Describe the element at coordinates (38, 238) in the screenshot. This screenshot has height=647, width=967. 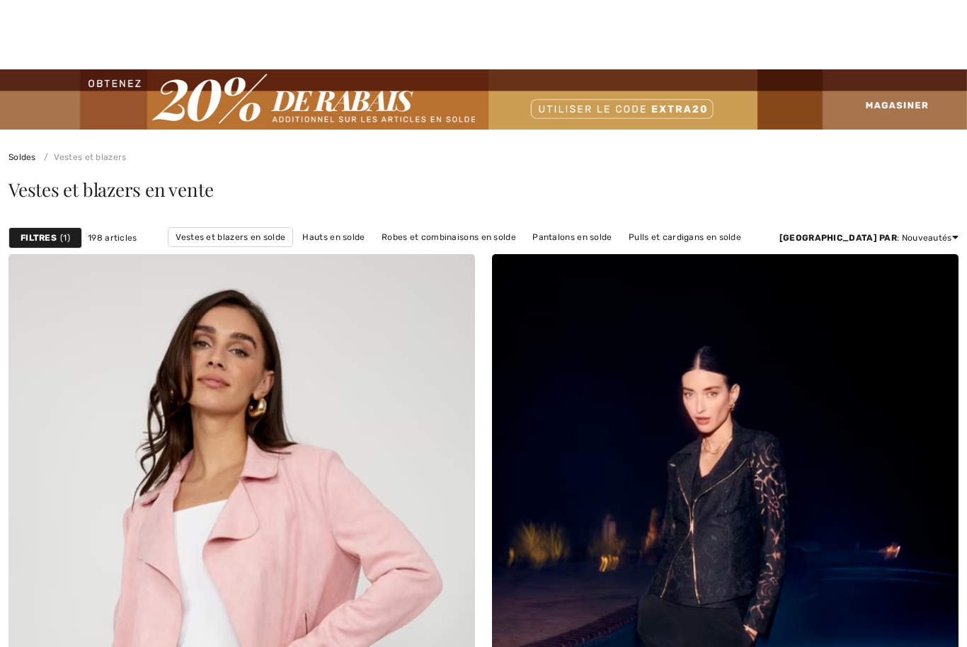
I see `strong: Filtres` at that location.